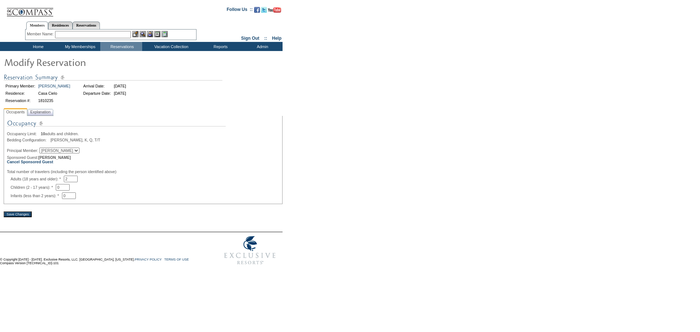  What do you see at coordinates (20, 93) in the screenshot?
I see `td: Residence:` at bounding box center [20, 93].